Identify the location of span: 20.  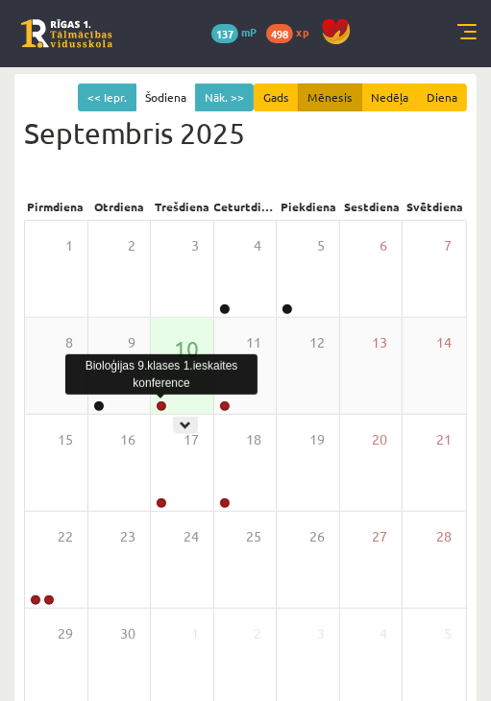
(379, 440).